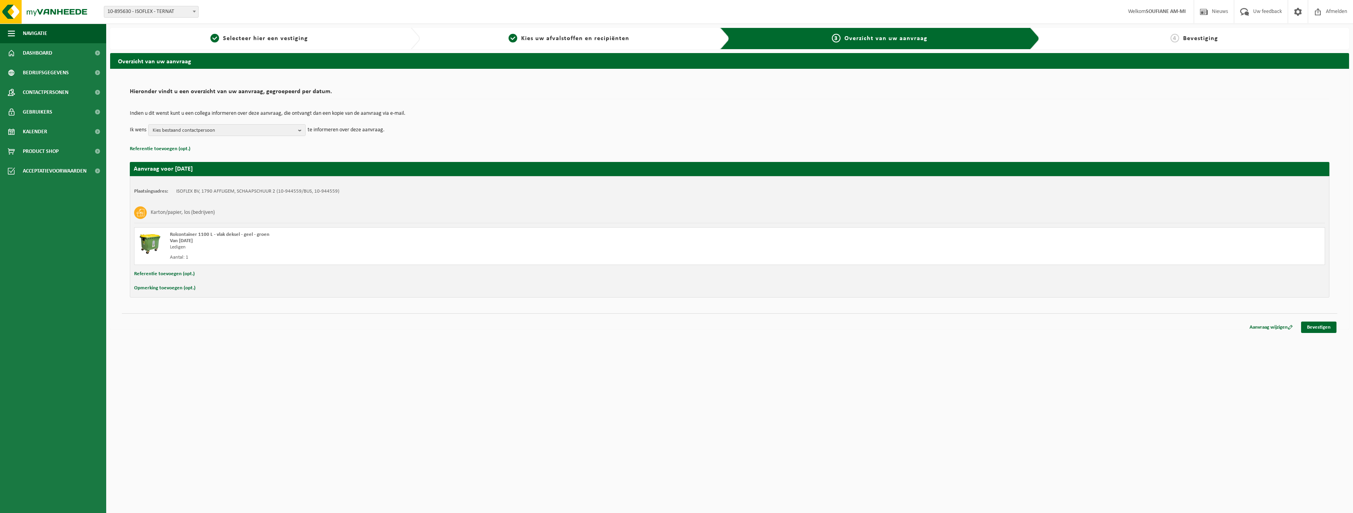 The width and height of the screenshot is (1353, 513). Describe the element at coordinates (37, 112) in the screenshot. I see `span: Gebruikers` at that location.